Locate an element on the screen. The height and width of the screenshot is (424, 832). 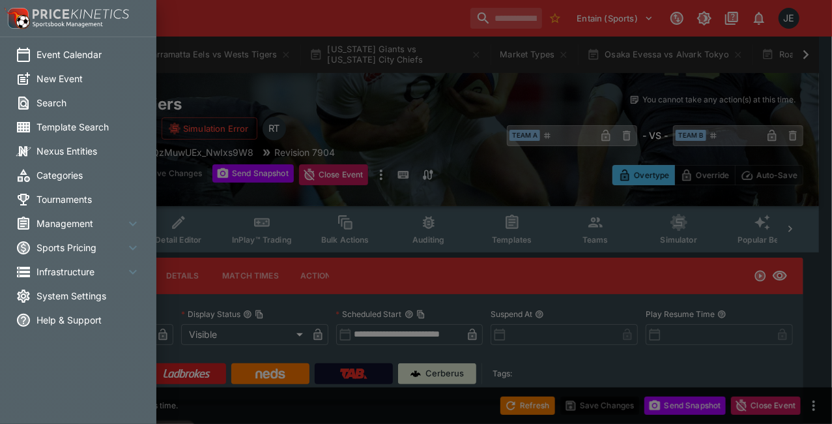
span: Event Calendar is located at coordinates (89, 54).